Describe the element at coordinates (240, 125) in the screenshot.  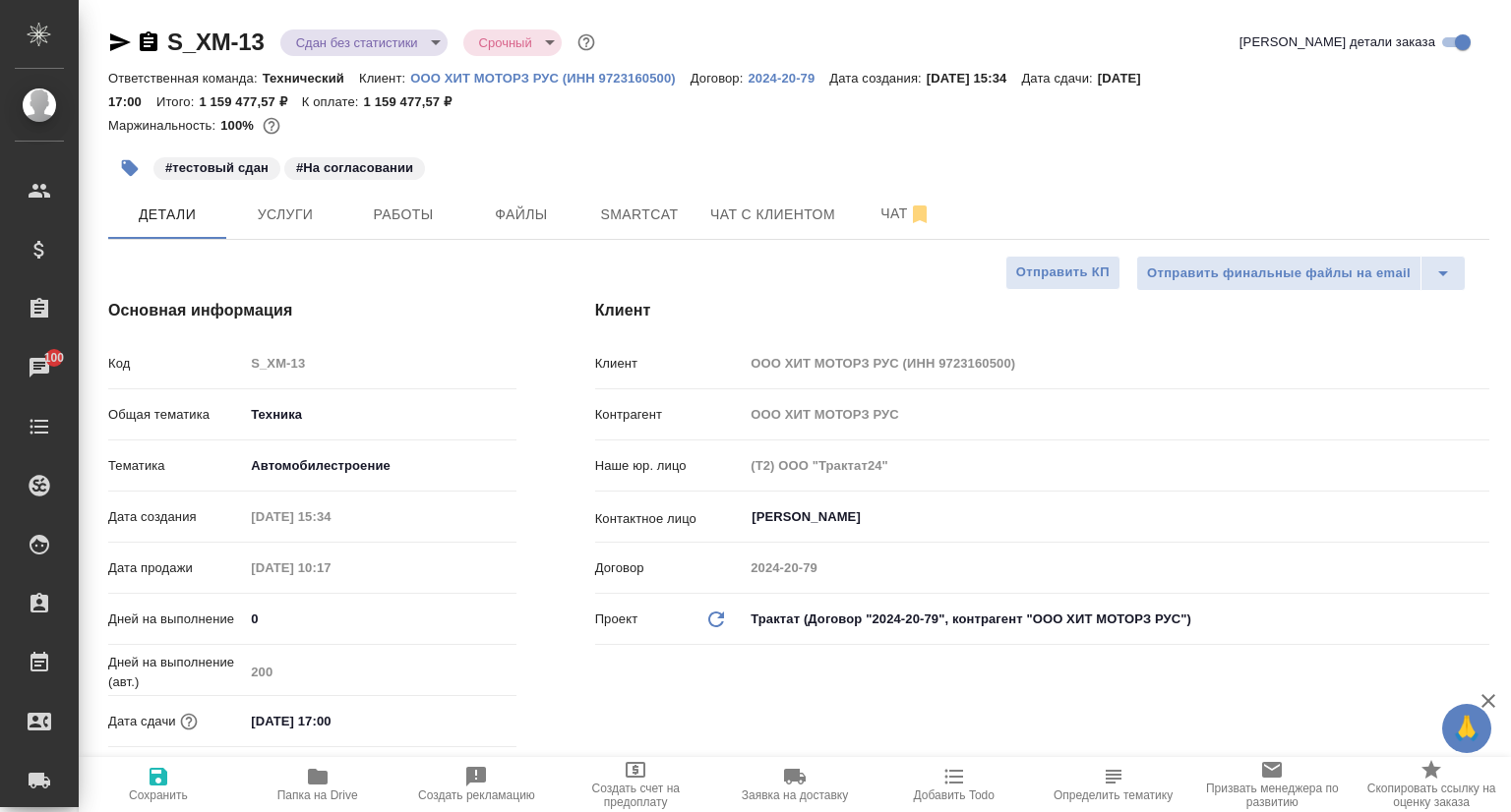
I see `p: 100%` at that location.